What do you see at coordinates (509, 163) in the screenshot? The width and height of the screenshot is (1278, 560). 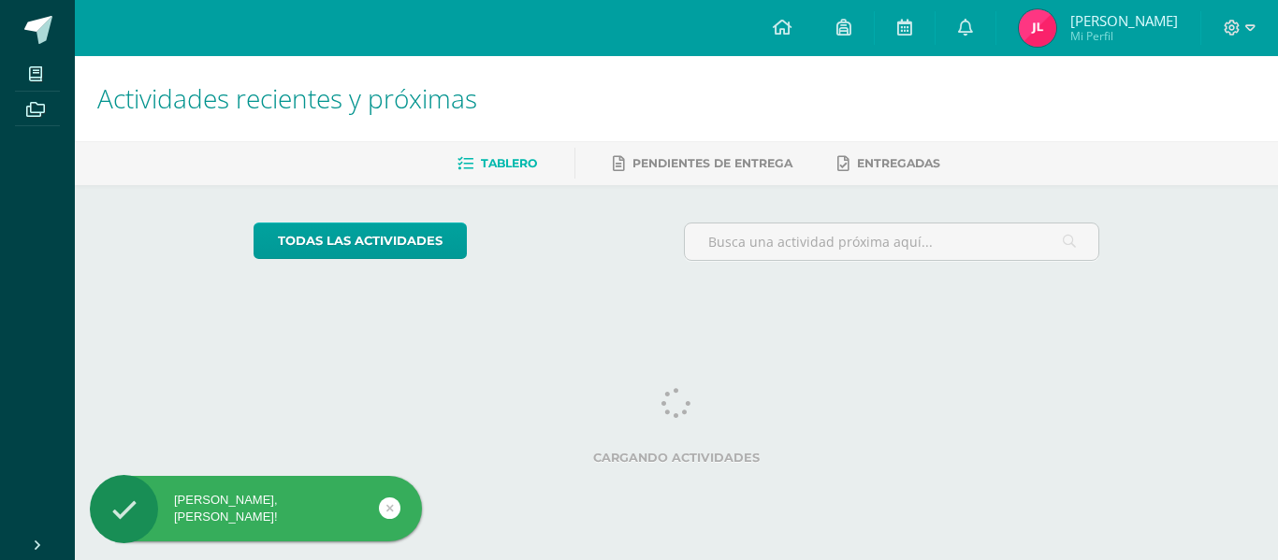 I see `span: Tablero` at bounding box center [509, 163].